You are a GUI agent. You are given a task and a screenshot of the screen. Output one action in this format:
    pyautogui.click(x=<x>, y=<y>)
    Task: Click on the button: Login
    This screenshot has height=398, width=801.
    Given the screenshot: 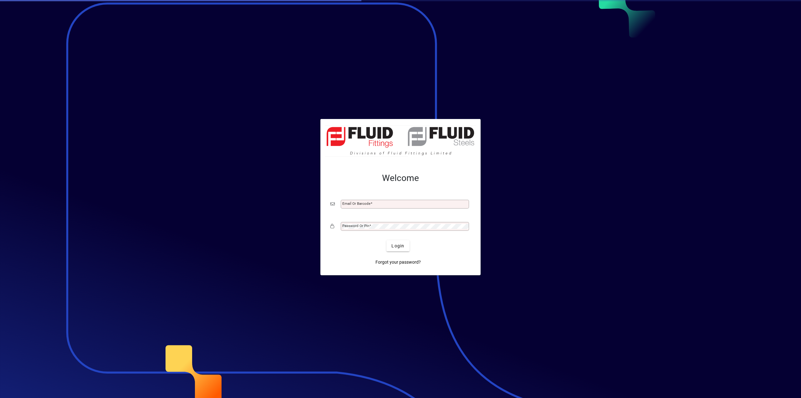 What is the action you would take?
    pyautogui.click(x=398, y=246)
    